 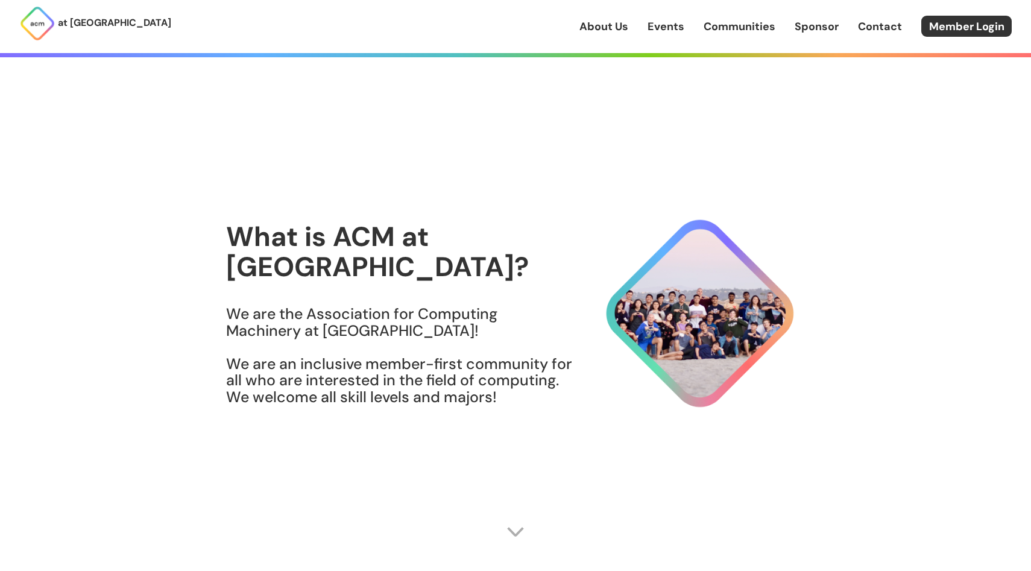 What do you see at coordinates (967, 26) in the screenshot?
I see `a: Member Login` at bounding box center [967, 26].